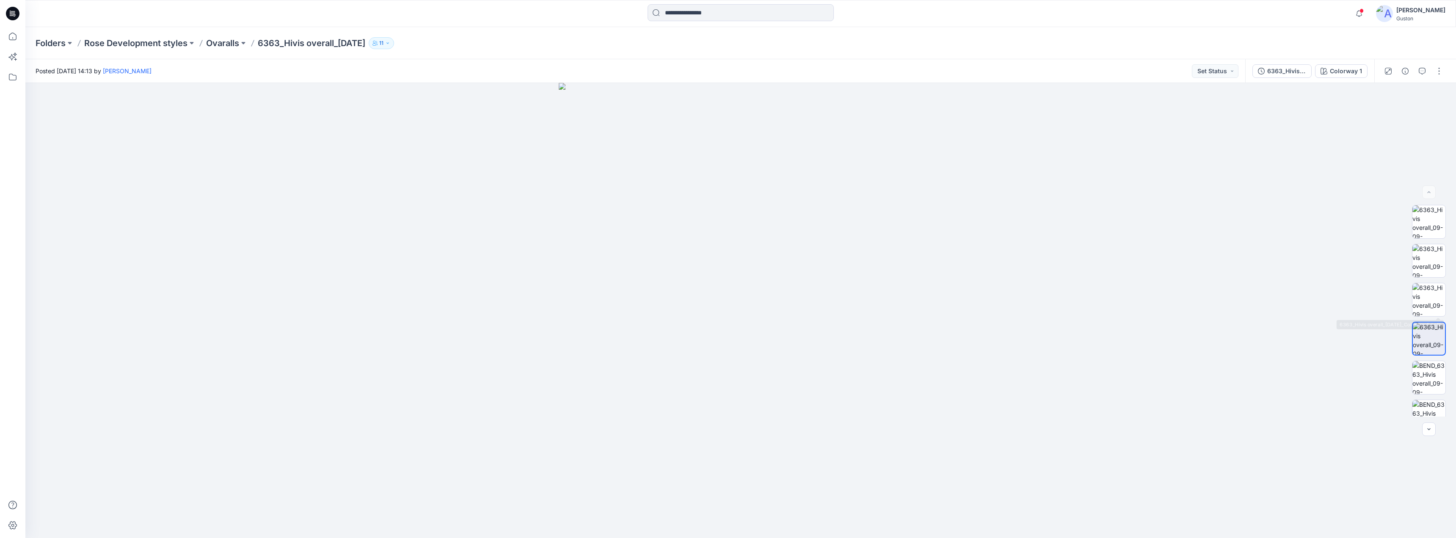 The height and width of the screenshot is (538, 1456). I want to click on p: Rose Development styles, so click(136, 43).